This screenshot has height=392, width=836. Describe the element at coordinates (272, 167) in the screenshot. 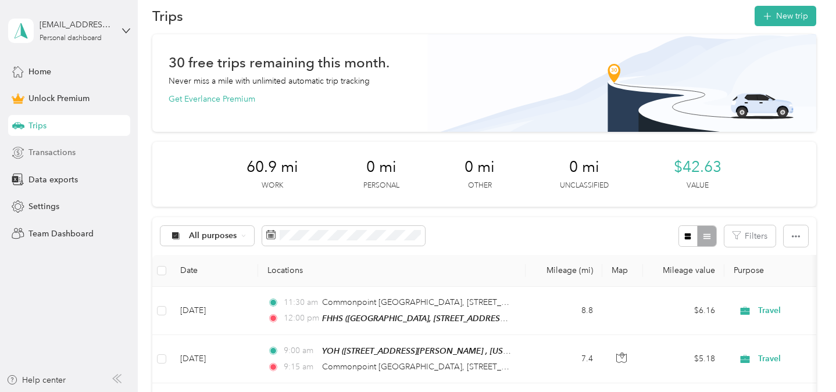

I see `span: 60.9 mi` at that location.